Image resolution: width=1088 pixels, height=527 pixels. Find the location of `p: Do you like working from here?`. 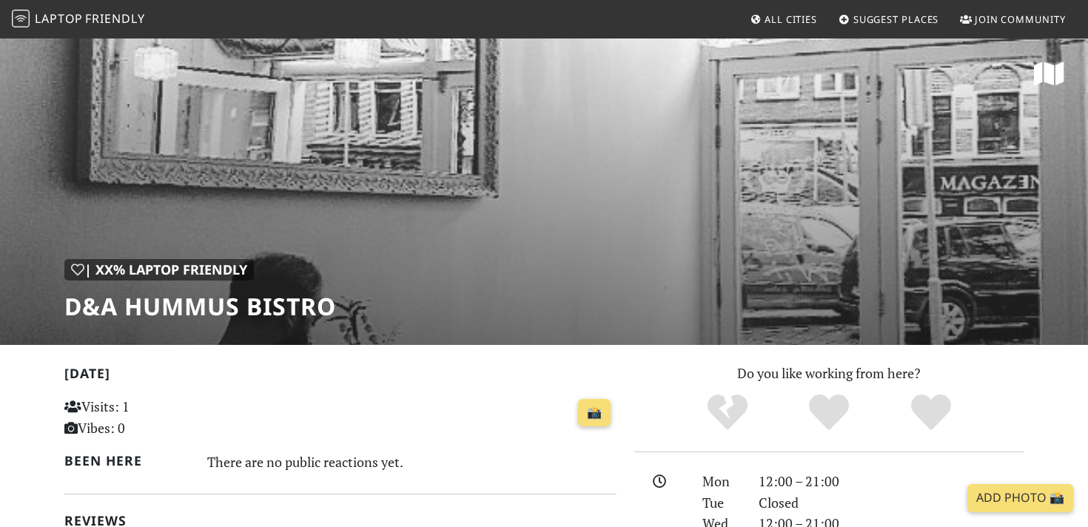

p: Do you like working from here? is located at coordinates (829, 373).